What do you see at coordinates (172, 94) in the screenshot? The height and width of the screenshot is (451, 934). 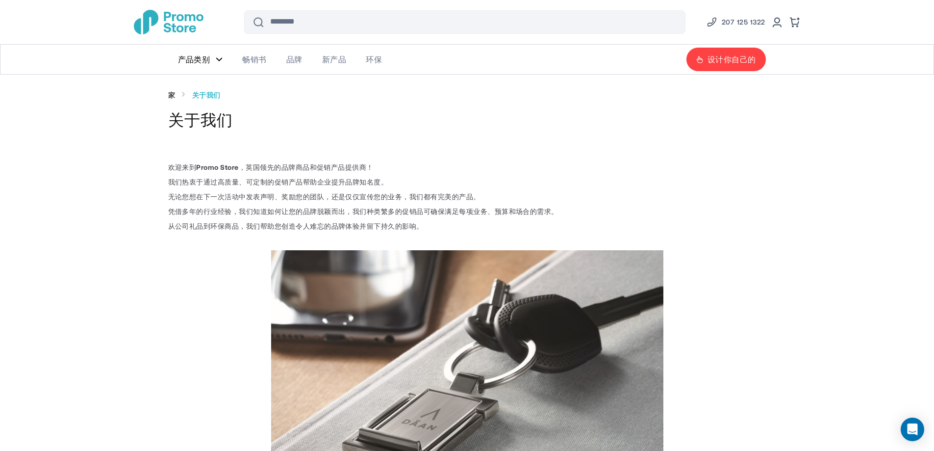 I see `a: 家` at bounding box center [172, 94].